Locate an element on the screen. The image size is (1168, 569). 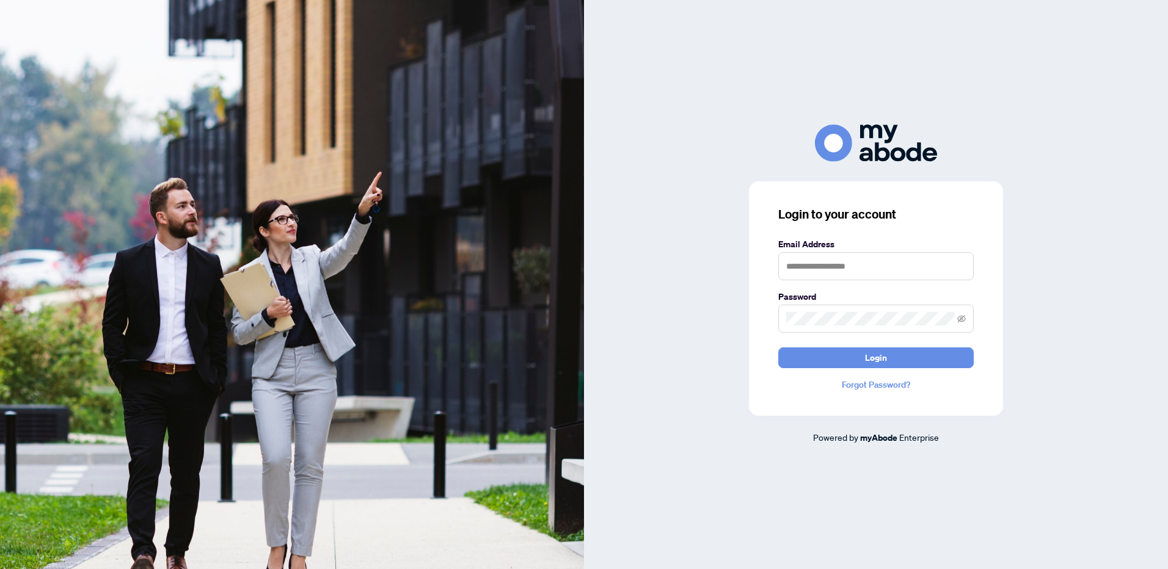
a: Forgot Password? is located at coordinates (876, 385).